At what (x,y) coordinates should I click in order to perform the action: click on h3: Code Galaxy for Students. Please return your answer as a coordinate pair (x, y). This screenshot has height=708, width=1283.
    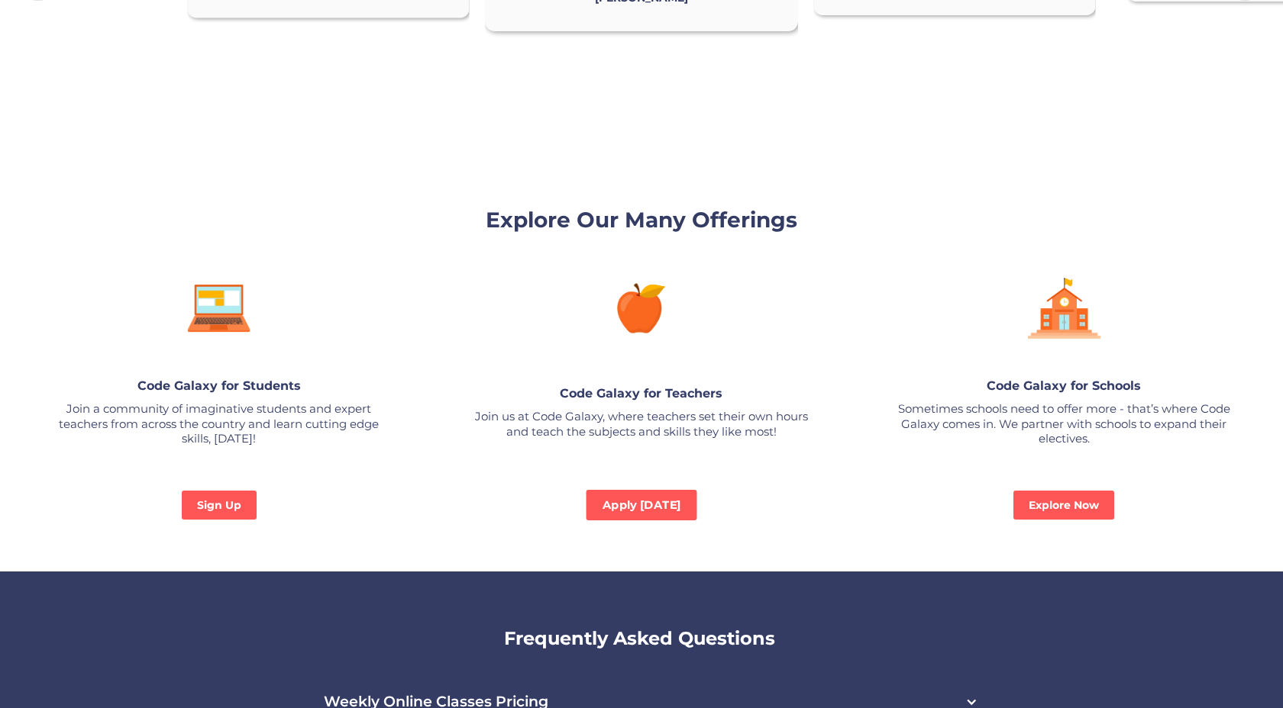
    Looking at the image, I should click on (219, 386).